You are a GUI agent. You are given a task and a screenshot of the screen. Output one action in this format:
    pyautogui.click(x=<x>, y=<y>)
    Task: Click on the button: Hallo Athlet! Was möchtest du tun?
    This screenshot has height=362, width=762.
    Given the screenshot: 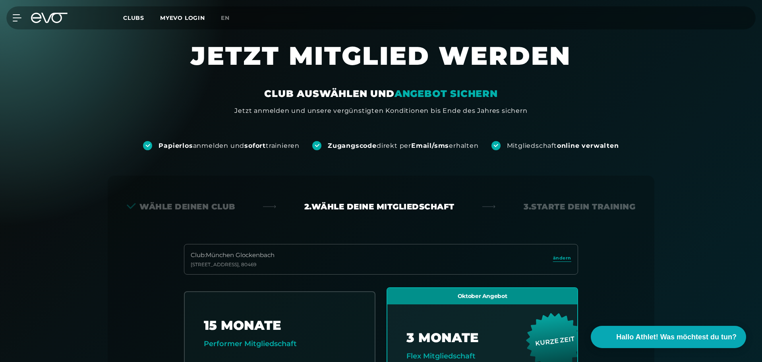 What is the action you would take?
    pyautogui.click(x=668, y=337)
    